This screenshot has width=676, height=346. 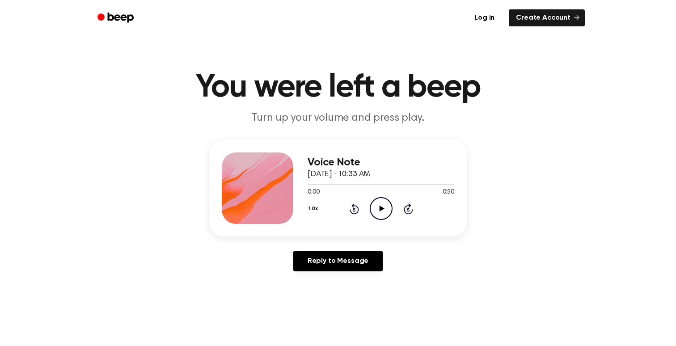 What do you see at coordinates (338, 88) in the screenshot?
I see `h1: You were left a beep` at bounding box center [338, 88].